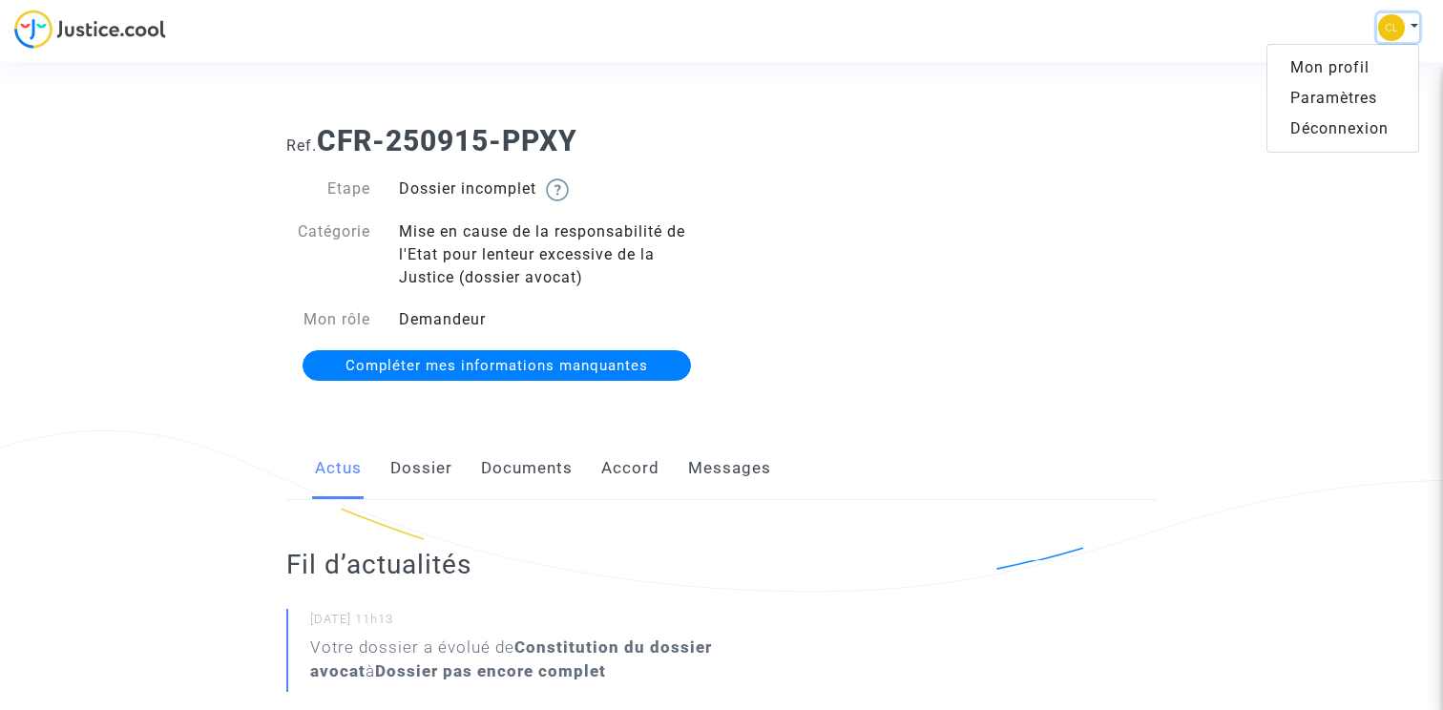  I want to click on a: Mon profil, so click(1343, 68).